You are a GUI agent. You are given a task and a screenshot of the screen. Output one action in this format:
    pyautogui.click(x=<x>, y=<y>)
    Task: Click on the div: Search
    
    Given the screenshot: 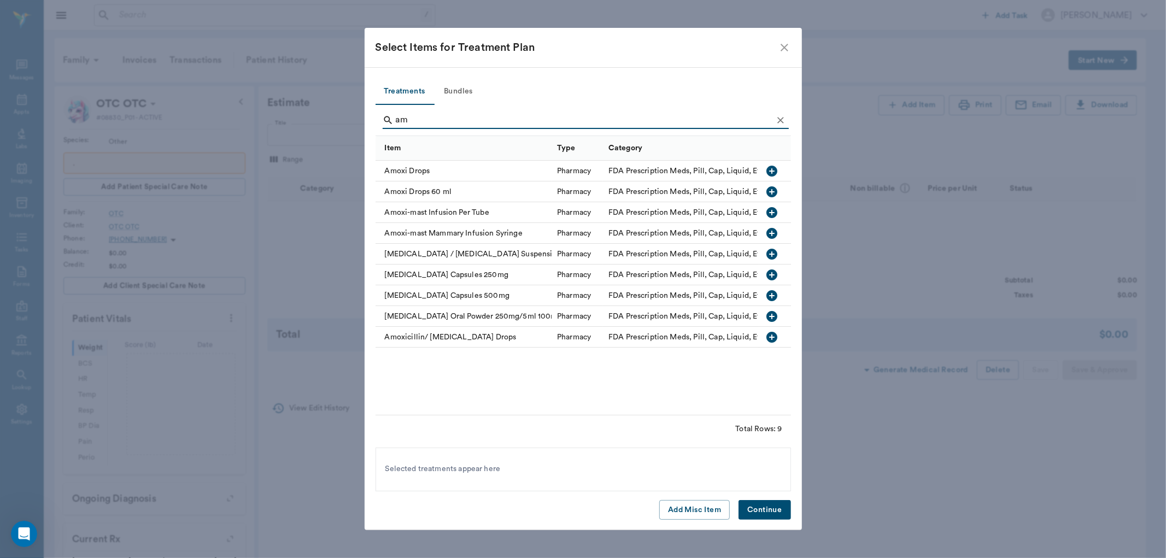 What is the action you would take?
    pyautogui.click(x=586, y=121)
    